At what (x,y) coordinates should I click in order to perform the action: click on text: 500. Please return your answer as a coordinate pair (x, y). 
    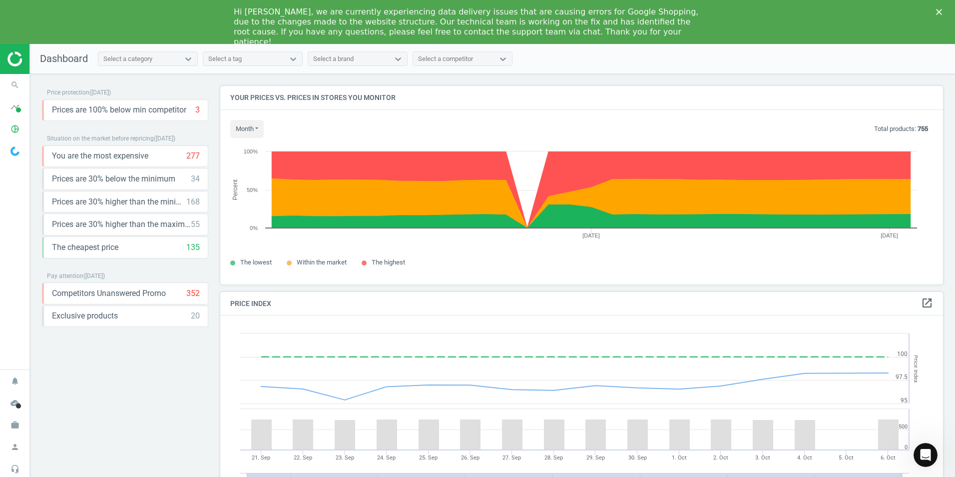
    Looking at the image, I should click on (904, 426).